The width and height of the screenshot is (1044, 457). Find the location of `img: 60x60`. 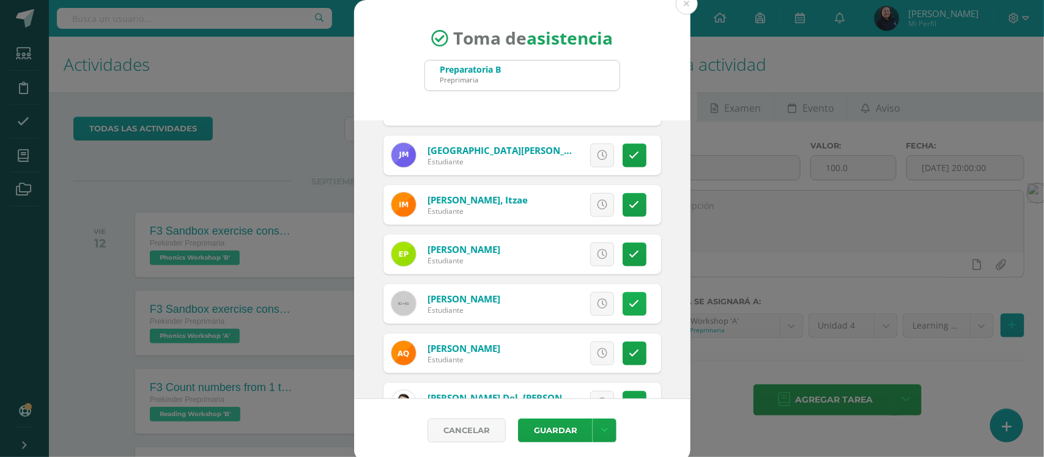

img: 60x60 is located at coordinates (404, 304).